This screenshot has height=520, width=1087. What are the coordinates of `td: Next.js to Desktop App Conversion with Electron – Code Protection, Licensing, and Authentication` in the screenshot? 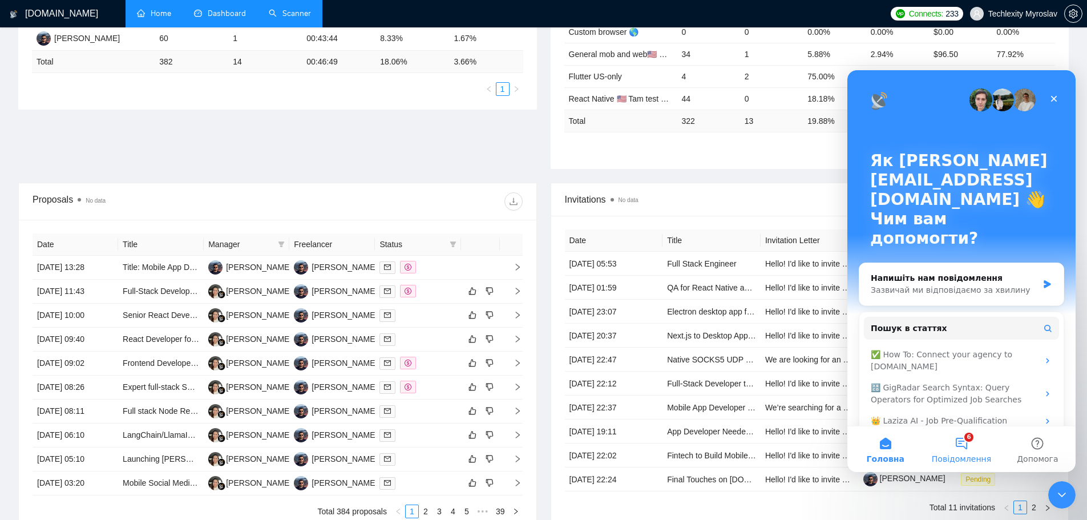 It's located at (712, 336).